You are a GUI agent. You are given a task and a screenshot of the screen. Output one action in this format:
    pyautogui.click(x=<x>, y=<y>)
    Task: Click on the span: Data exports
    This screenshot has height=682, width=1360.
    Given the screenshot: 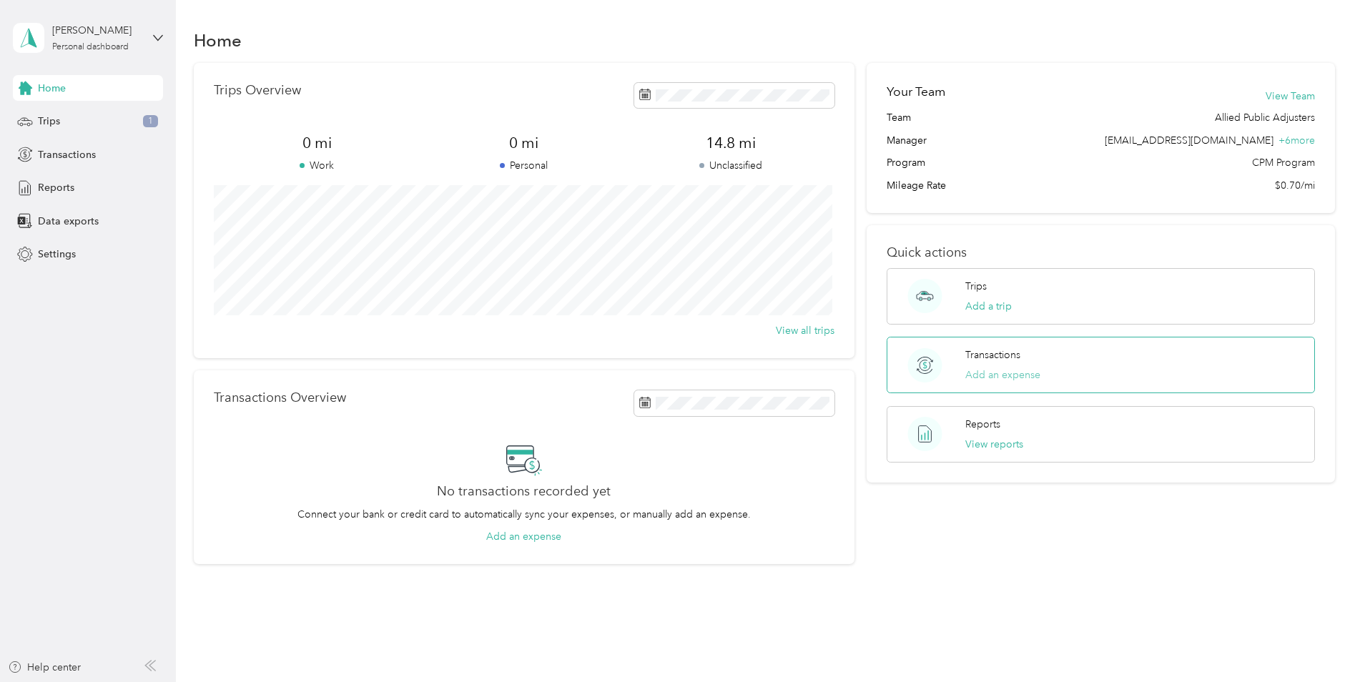 What is the action you would take?
    pyautogui.click(x=68, y=221)
    